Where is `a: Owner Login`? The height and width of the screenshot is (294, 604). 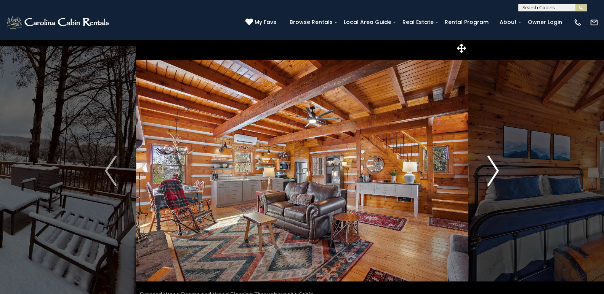
a: Owner Login is located at coordinates (545, 22).